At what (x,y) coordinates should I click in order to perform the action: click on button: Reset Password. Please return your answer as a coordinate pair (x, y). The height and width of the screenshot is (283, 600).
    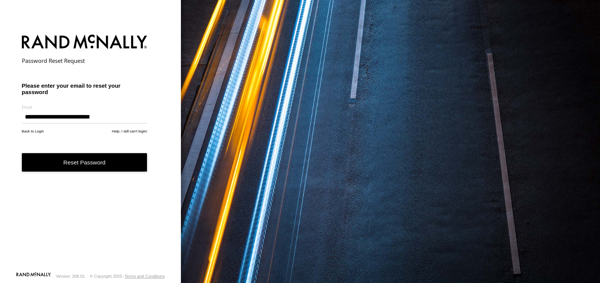
    Looking at the image, I should click on (84, 162).